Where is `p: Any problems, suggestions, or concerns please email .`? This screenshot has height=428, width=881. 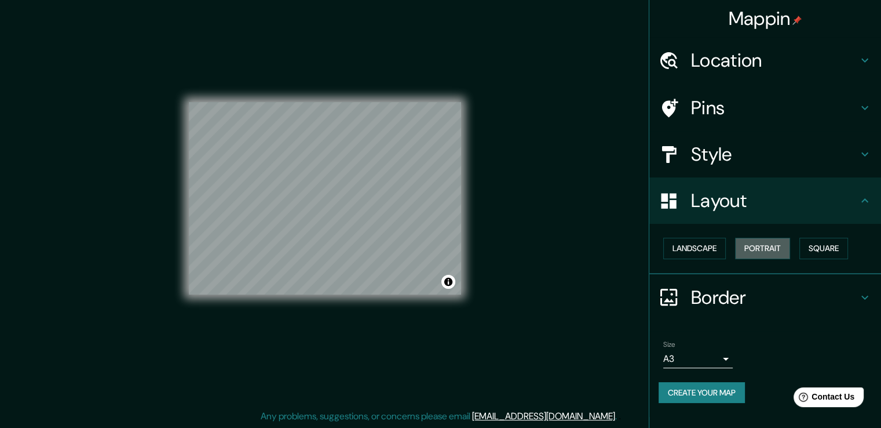 p: Any problems, suggestions, or concerns please email . is located at coordinates (439, 416).